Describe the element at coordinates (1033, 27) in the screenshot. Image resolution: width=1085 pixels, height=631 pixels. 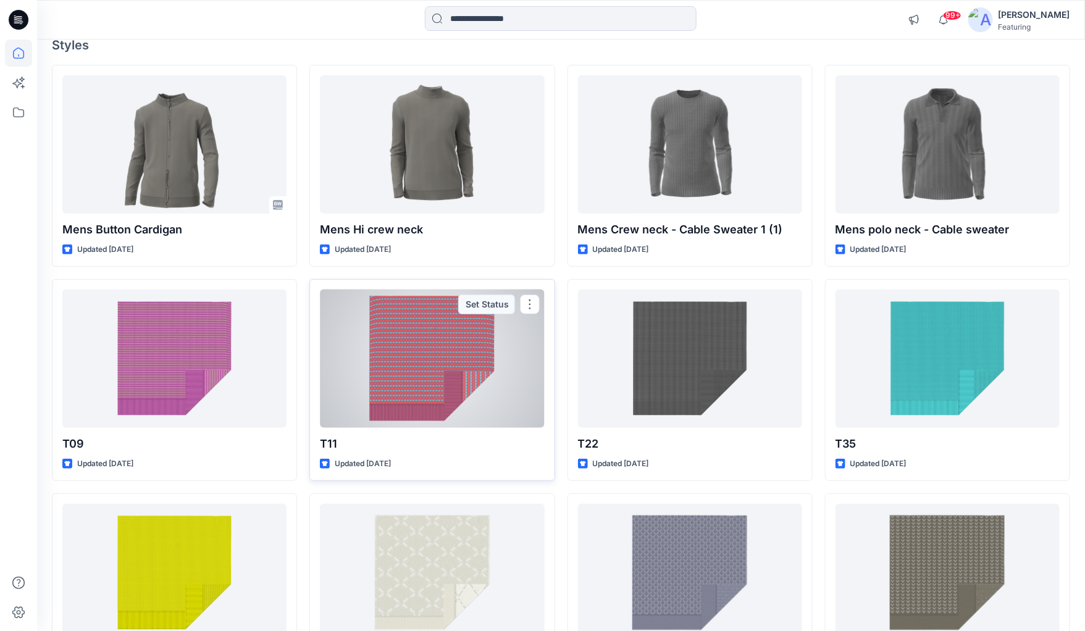
I see `div: Featuring` at that location.